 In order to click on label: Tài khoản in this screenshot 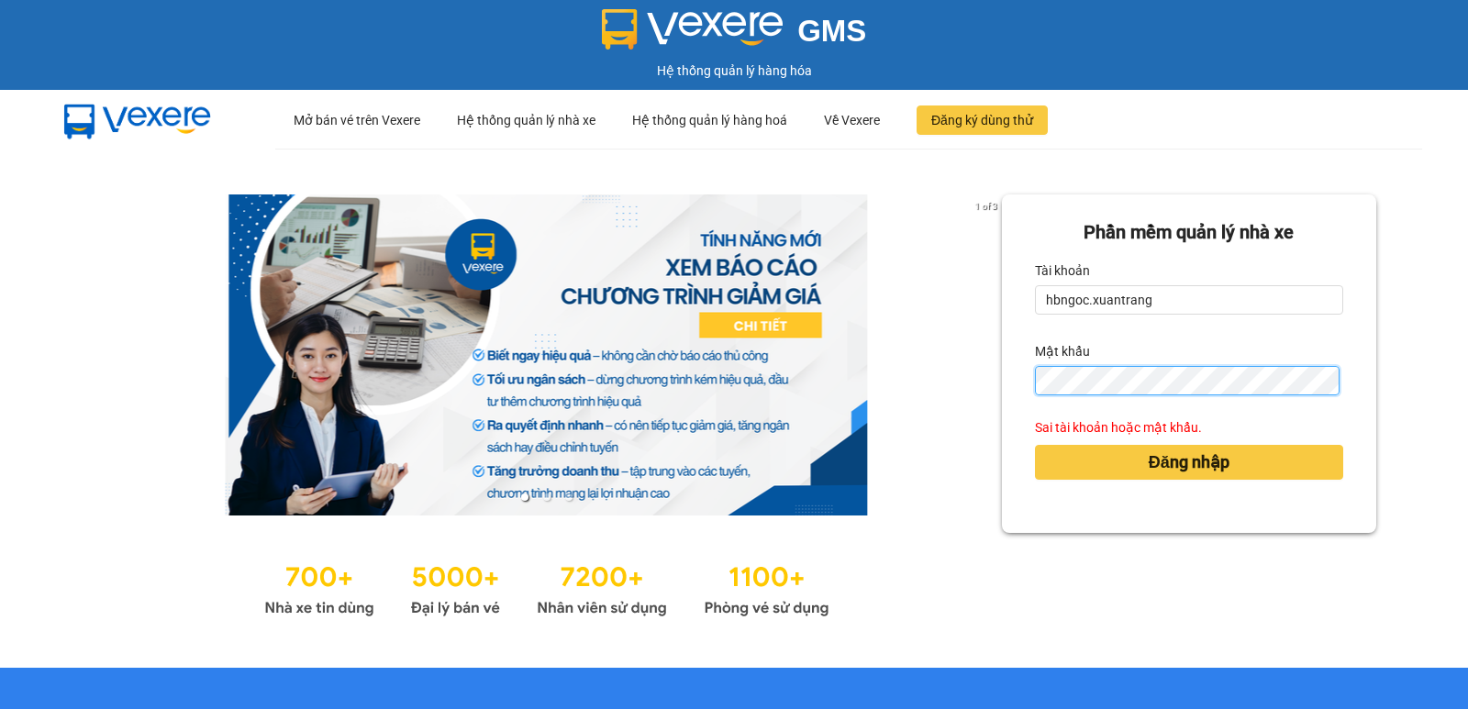, I will do `click(1063, 271)`.